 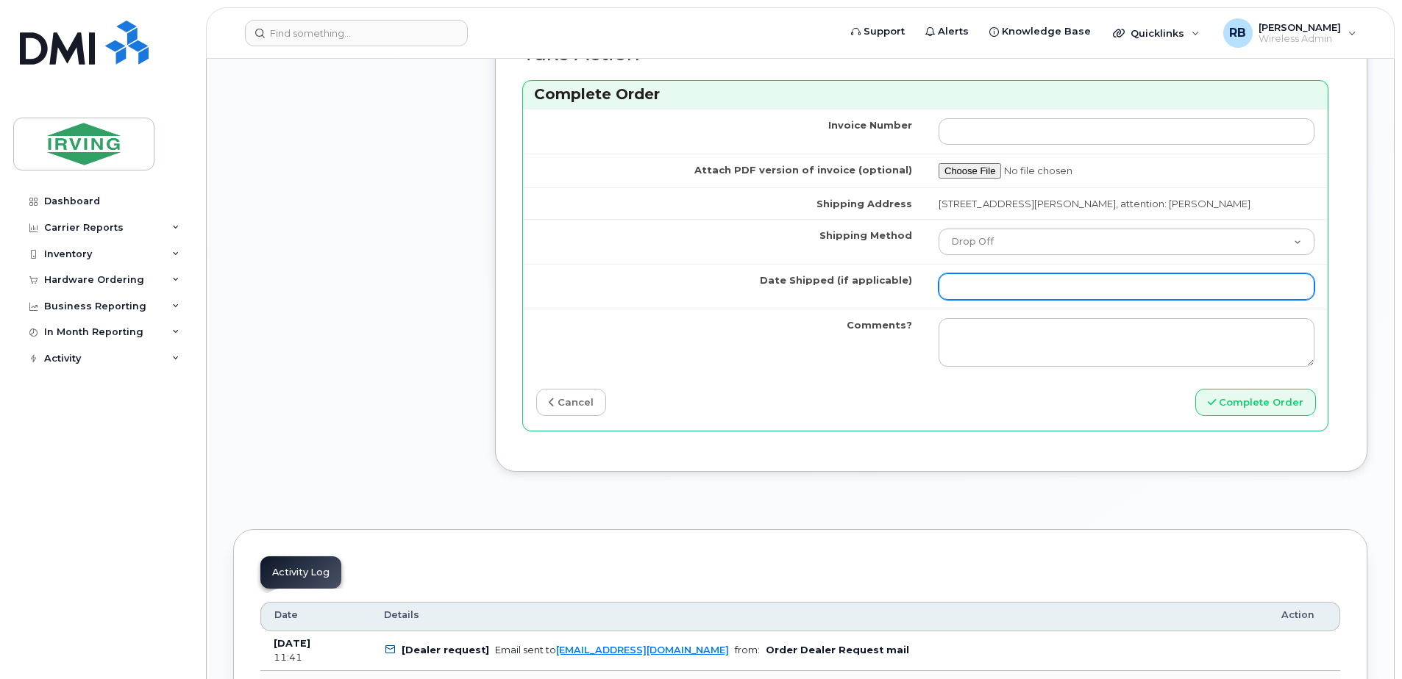 I want to click on div: Roberts, Brad, so click(x=1289, y=33).